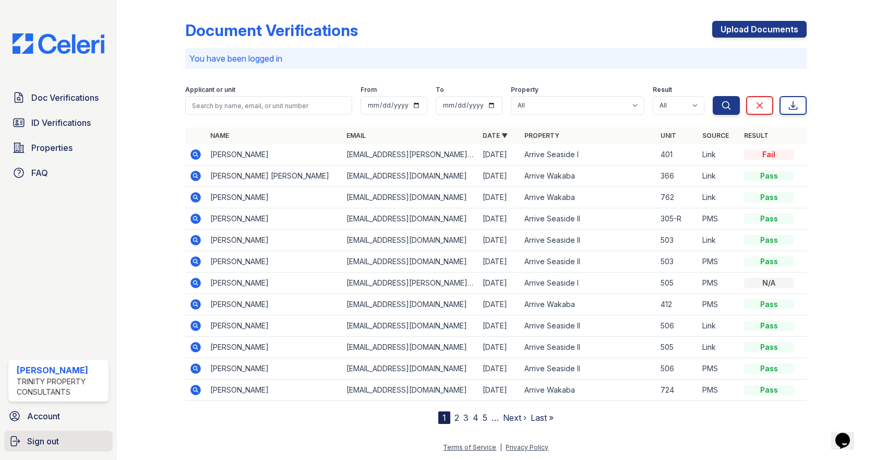  What do you see at coordinates (542, 135) in the screenshot?
I see `a: Property` at bounding box center [542, 135].